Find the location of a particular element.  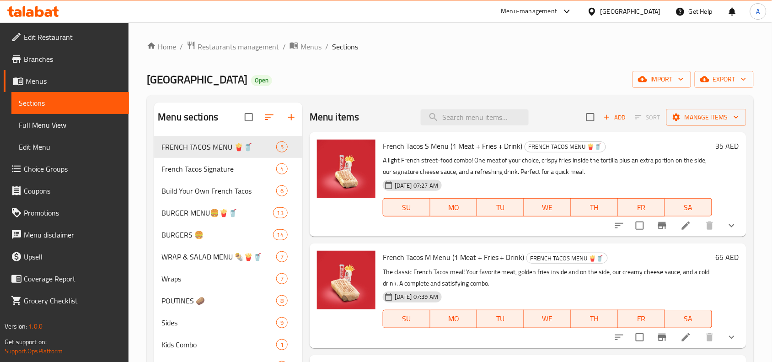

div: BURGERS 🍔14 is located at coordinates (228, 234).